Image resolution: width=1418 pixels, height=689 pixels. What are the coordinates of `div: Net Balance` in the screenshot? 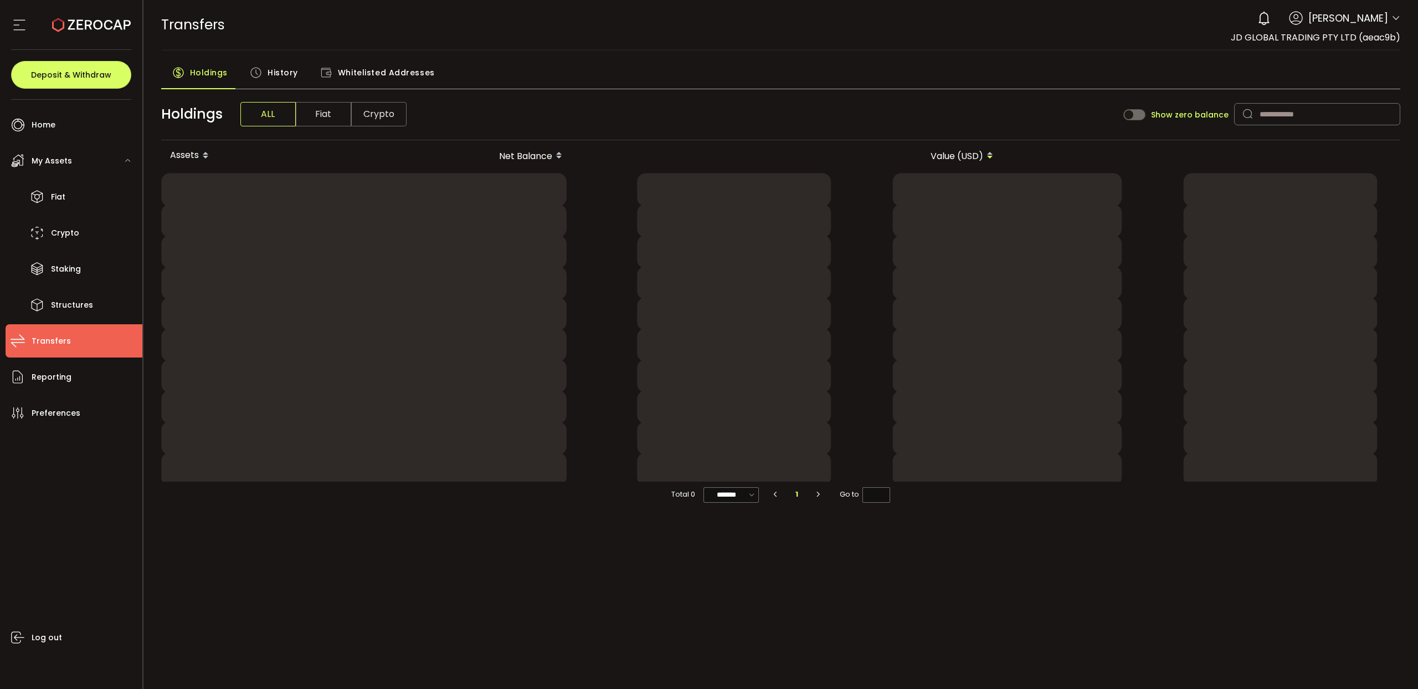 It's located at (463, 156).